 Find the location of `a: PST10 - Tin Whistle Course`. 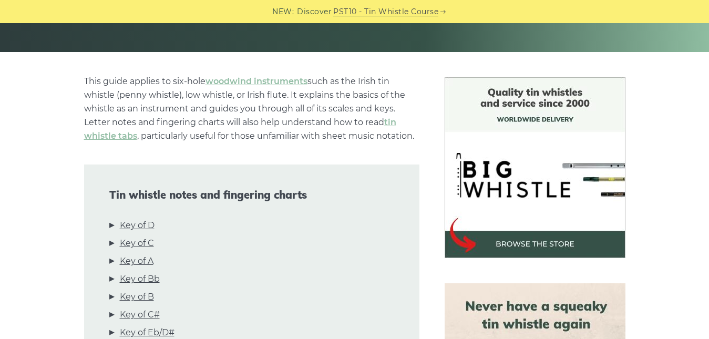

a: PST10 - Tin Whistle Course is located at coordinates (386, 12).